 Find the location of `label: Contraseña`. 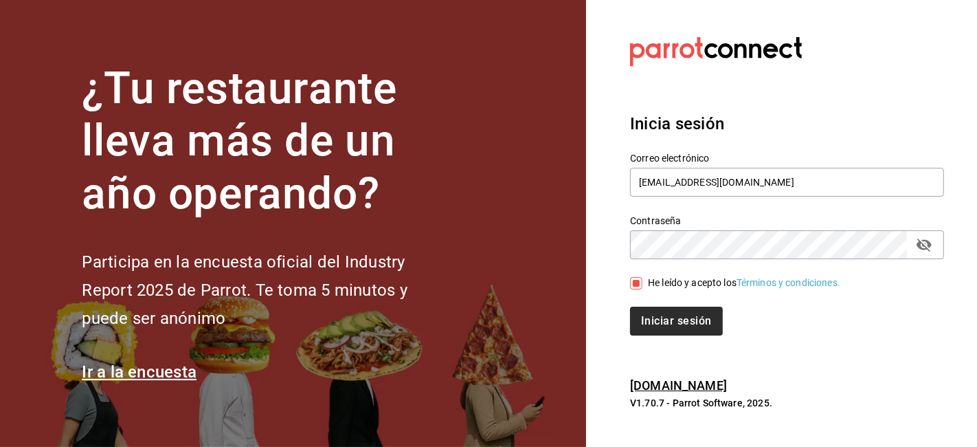

label: Contraseña is located at coordinates (787, 221).